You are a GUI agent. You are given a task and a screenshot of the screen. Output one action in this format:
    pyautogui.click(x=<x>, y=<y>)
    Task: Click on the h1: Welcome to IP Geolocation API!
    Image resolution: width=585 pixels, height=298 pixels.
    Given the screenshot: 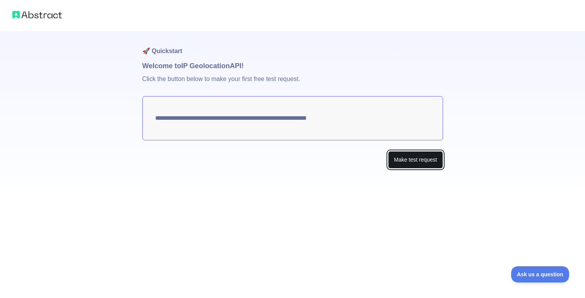 What is the action you would take?
    pyautogui.click(x=293, y=66)
    